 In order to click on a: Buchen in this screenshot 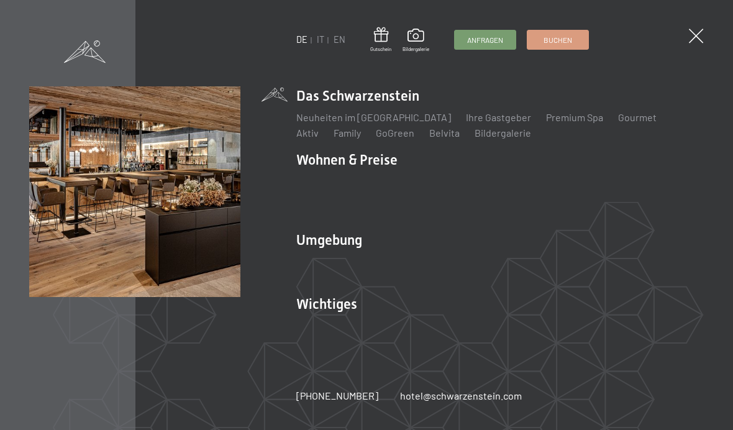, I will do `click(558, 40)`.